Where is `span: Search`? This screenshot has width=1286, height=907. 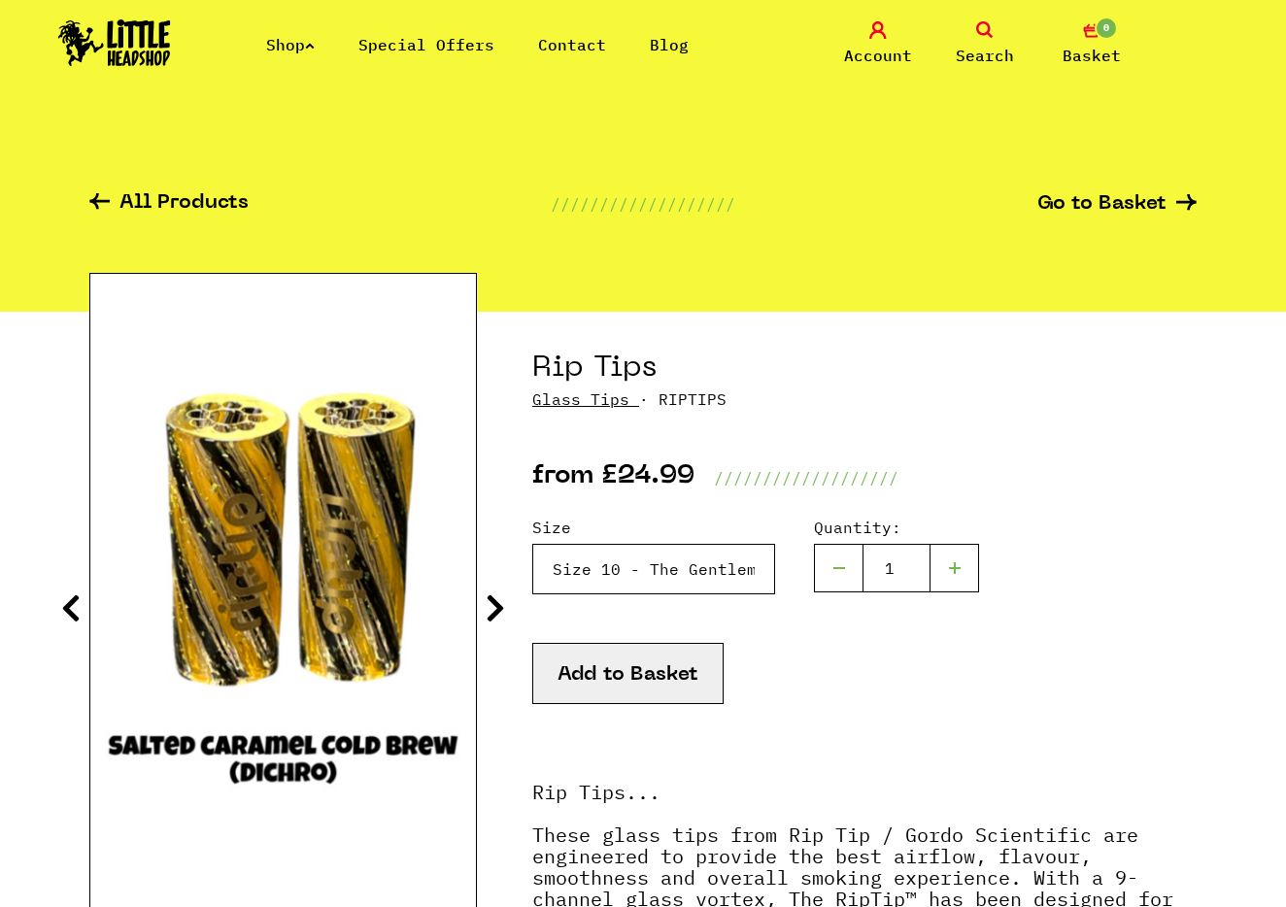 span: Search is located at coordinates (985, 55).